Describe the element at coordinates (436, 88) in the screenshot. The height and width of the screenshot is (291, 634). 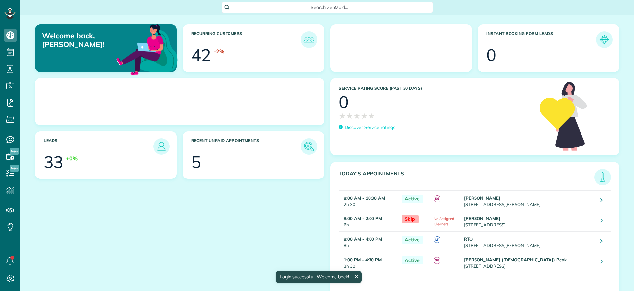
I see `h3: Service Rating score (past 30 days)` at that location.